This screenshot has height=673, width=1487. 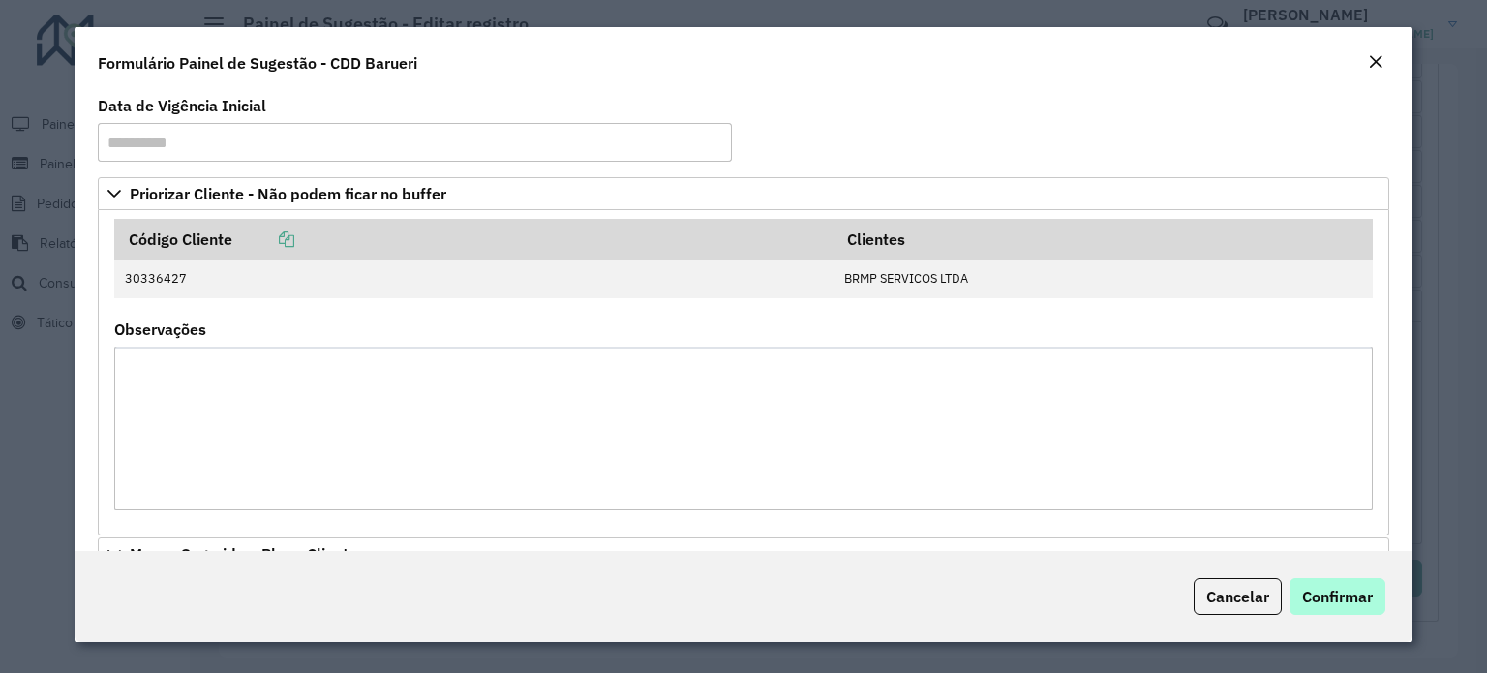 What do you see at coordinates (743, 373) in the screenshot?
I see `div: Priorizar Cliente - Não podem ficar no buffer` at bounding box center [743, 373].